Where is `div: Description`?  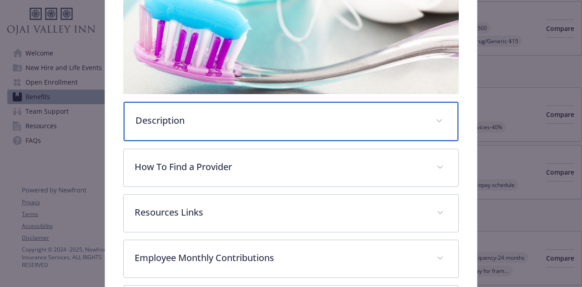 div: Description is located at coordinates (290, 121).